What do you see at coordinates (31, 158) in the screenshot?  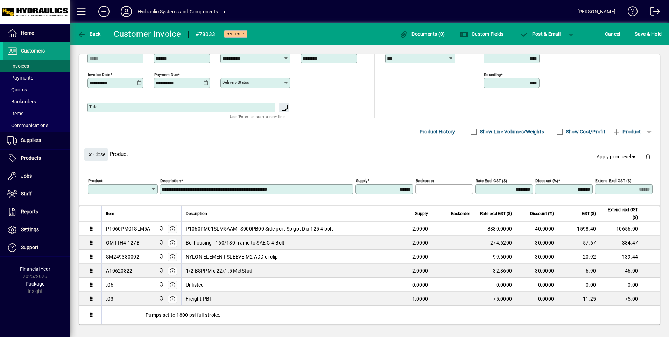 I see `span: Products` at bounding box center [31, 158].